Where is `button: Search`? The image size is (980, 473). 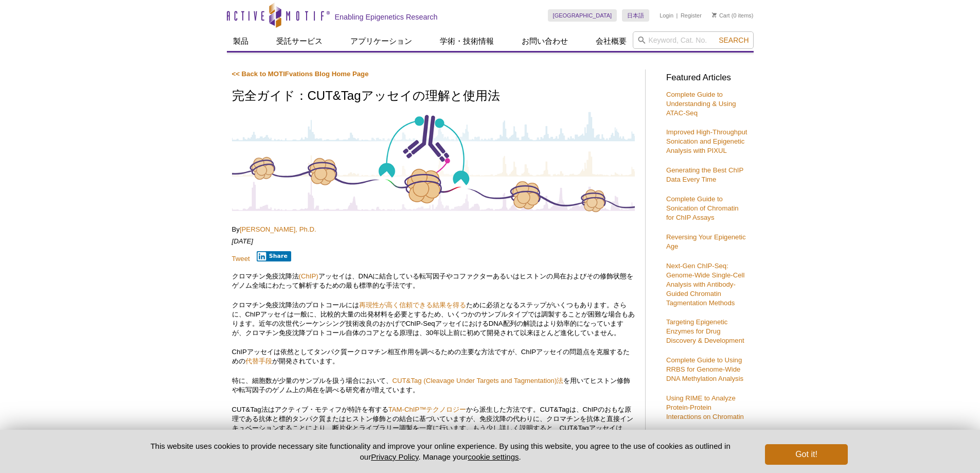 button: Search is located at coordinates (734, 40).